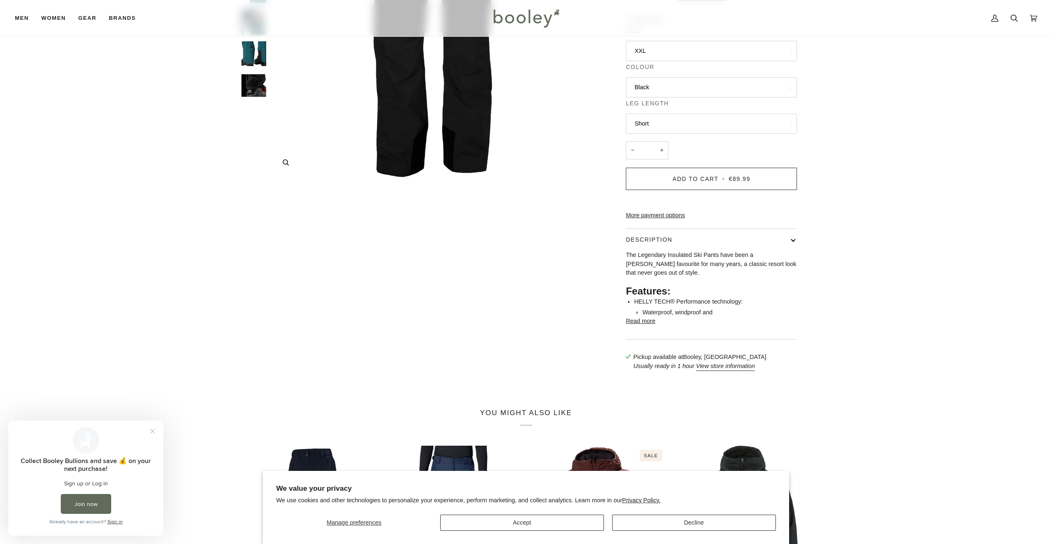  What do you see at coordinates (711, 240) in the screenshot?
I see `button: Description` at bounding box center [711, 240].